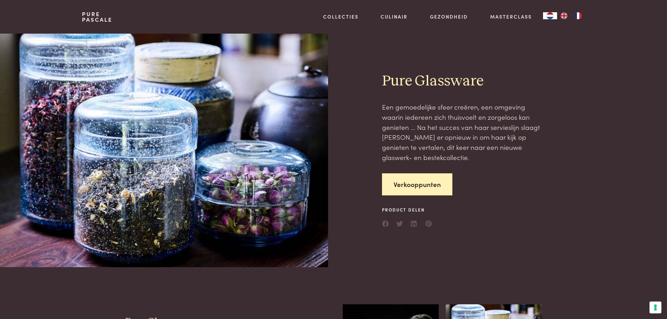 The width and height of the screenshot is (667, 319). What do you see at coordinates (97, 17) in the screenshot?
I see `a: PurePascale` at bounding box center [97, 17].